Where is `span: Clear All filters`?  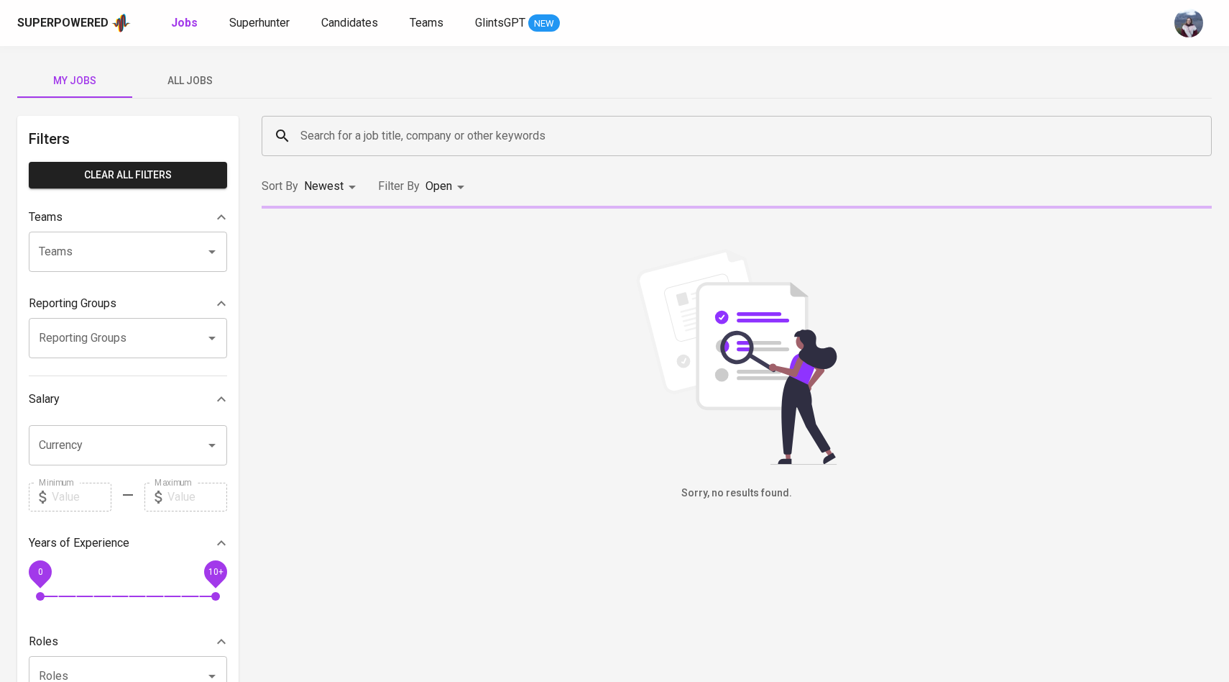
span: Clear All filters is located at coordinates (128, 175).